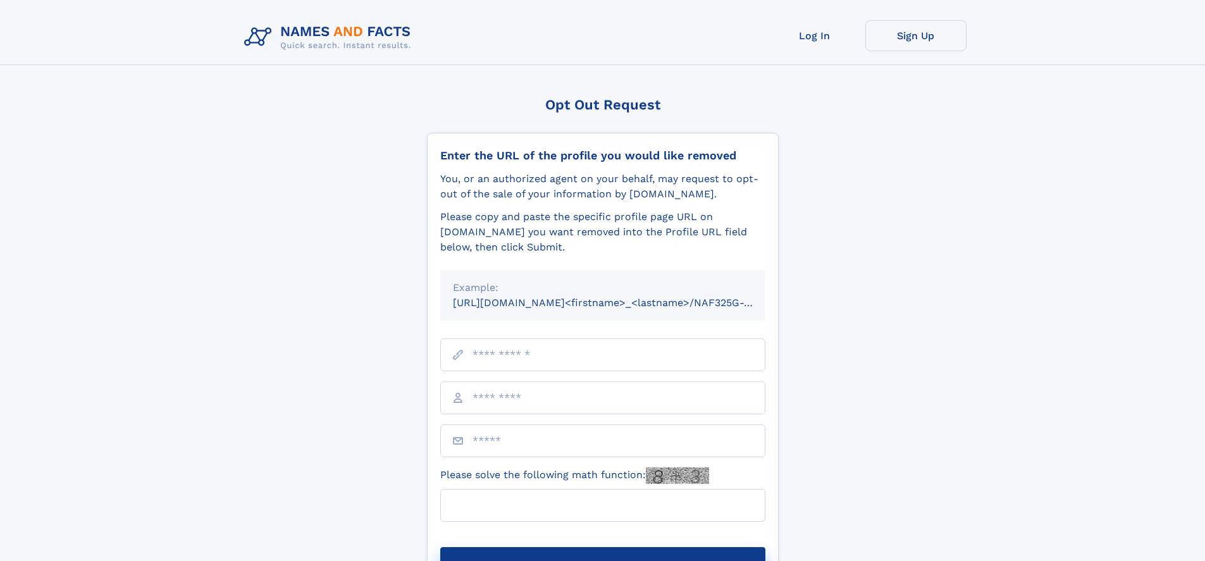 The width and height of the screenshot is (1205, 561). I want to click on label: Please solve the following math function:, so click(574, 476).